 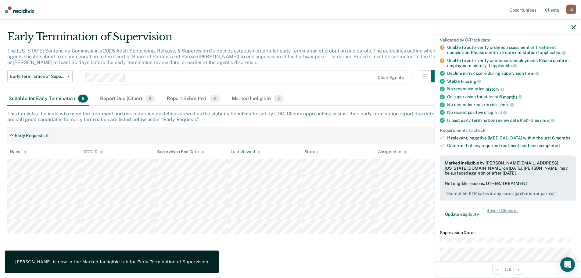 What do you see at coordinates (512, 145) in the screenshot?
I see `div: Confirm that any required treatment has been` at bounding box center [512, 145].